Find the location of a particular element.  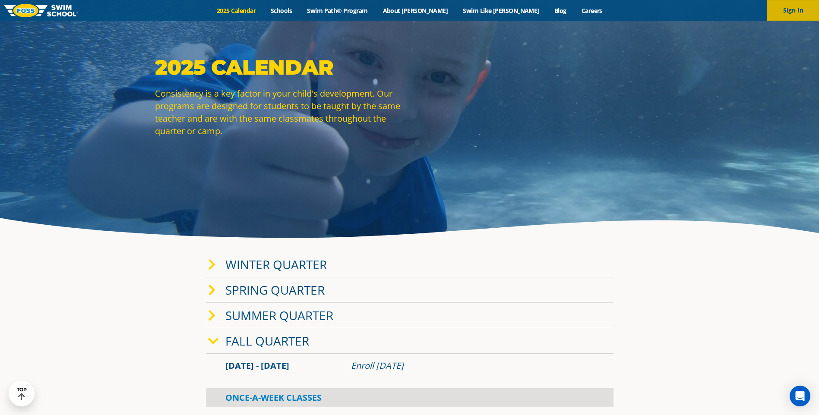

a: Fall Quarter is located at coordinates (267, 341).